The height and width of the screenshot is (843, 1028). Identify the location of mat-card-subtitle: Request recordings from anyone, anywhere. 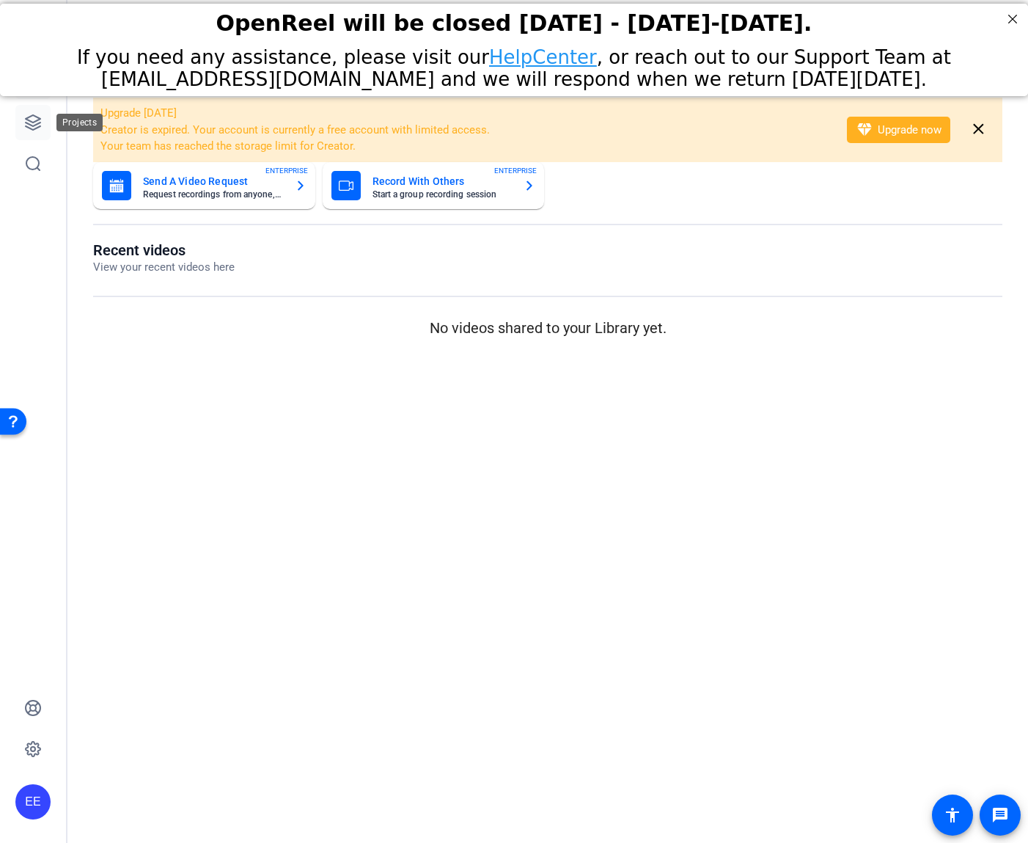
(213, 194).